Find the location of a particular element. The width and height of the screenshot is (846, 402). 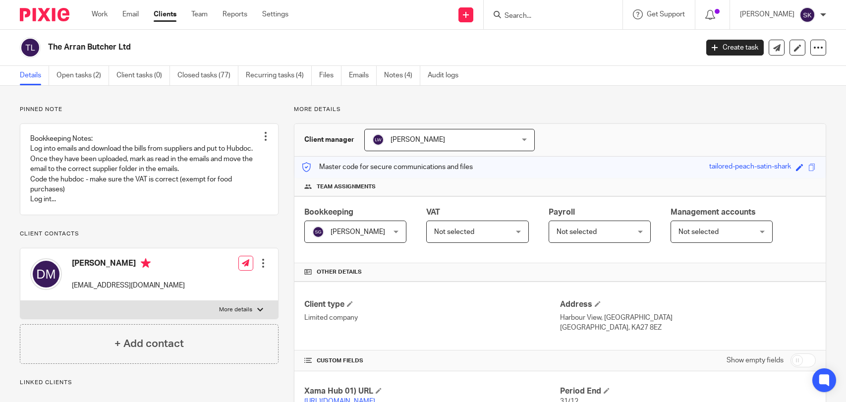

a: Closed tasks (77) is located at coordinates (208, 75).